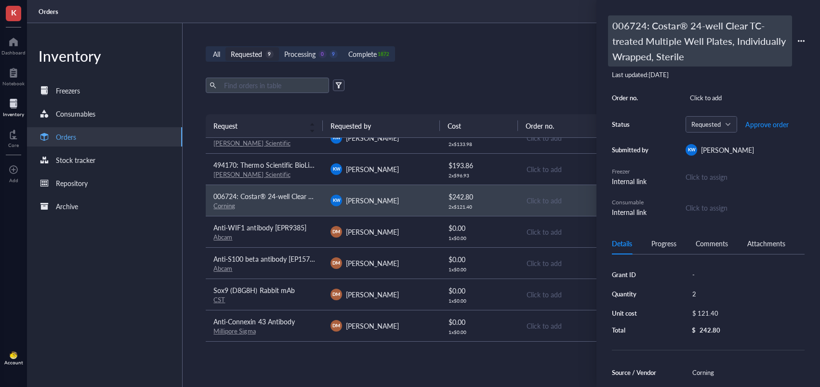 This screenshot has width=820, height=387. What do you see at coordinates (712, 243) in the screenshot?
I see `div: Comments` at bounding box center [712, 243].